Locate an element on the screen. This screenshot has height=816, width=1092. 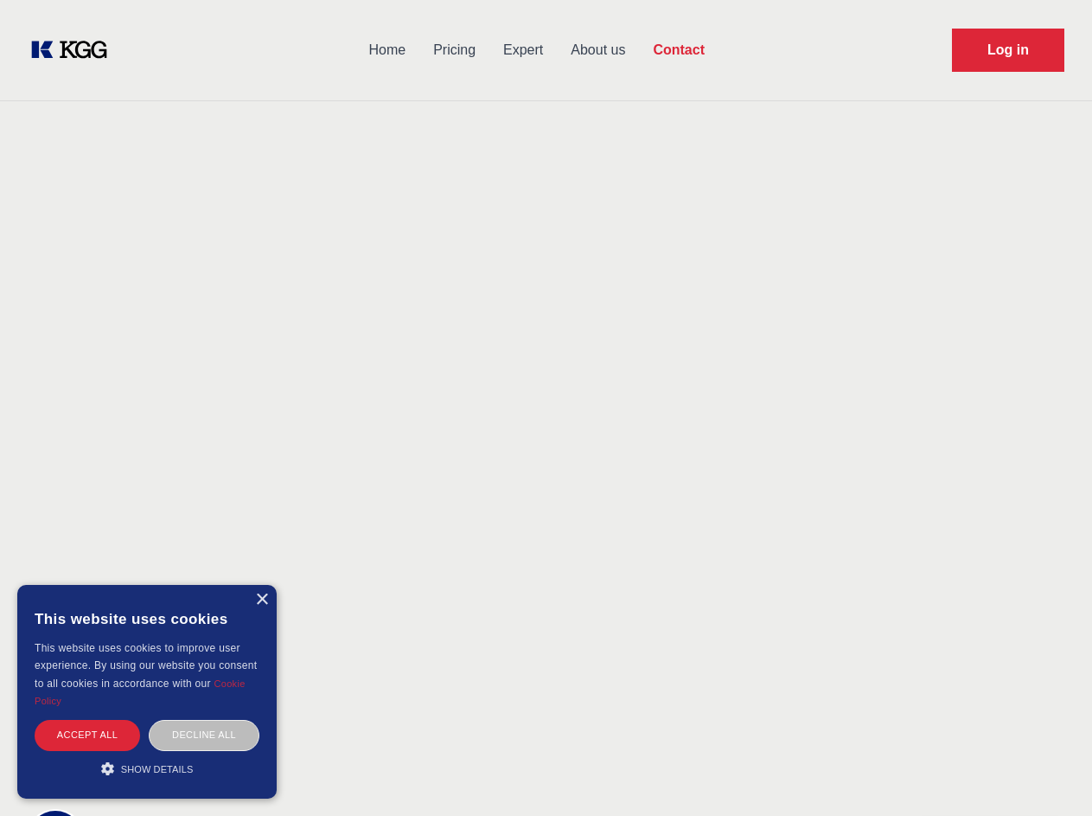
a: Home is located at coordinates (387, 50).